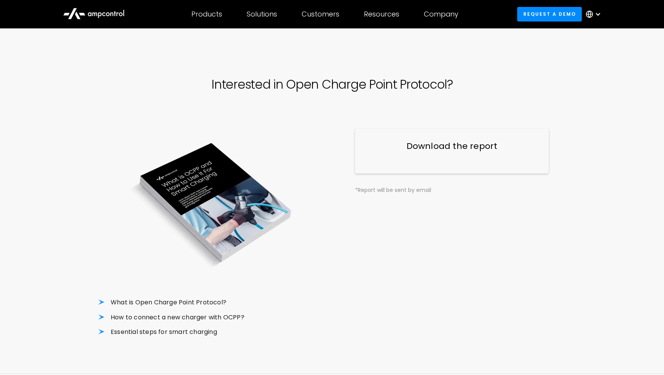  Describe the element at coordinates (212, 303) in the screenshot. I see `li: What is Open Charge Point Protocol?` at that location.